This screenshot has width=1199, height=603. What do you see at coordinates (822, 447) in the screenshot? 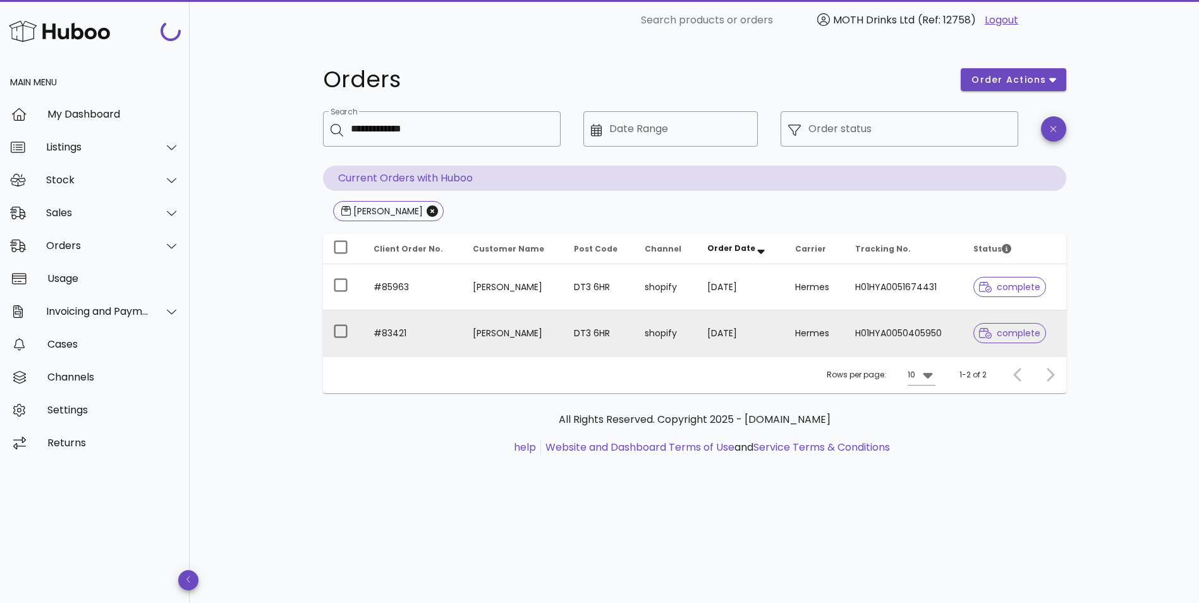
I see `a: Service Terms & Conditions` at bounding box center [822, 447].